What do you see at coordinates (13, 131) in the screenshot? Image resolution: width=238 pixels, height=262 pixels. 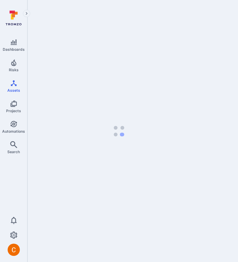 I see `span: Automations` at bounding box center [13, 131].